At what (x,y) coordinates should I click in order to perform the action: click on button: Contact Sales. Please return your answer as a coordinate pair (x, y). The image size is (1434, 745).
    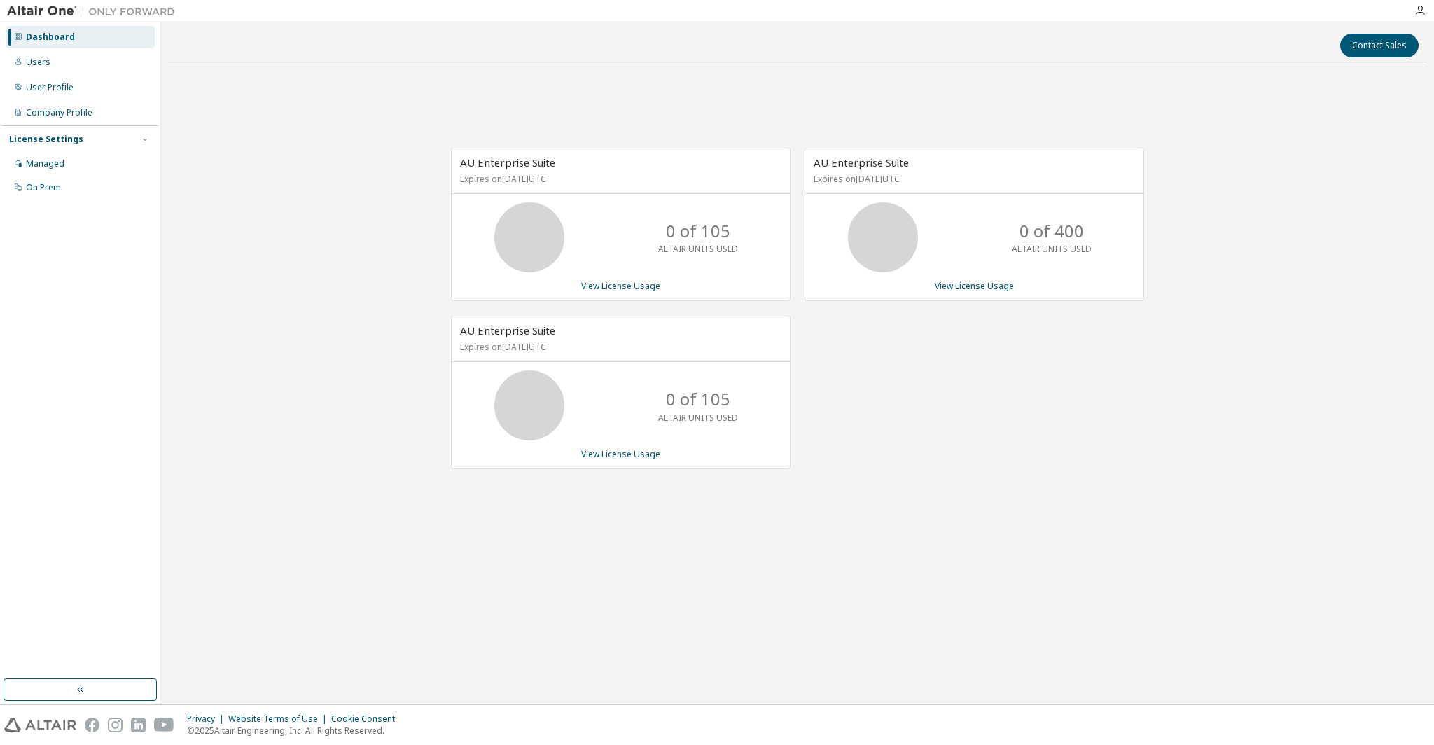
    Looking at the image, I should click on (1379, 46).